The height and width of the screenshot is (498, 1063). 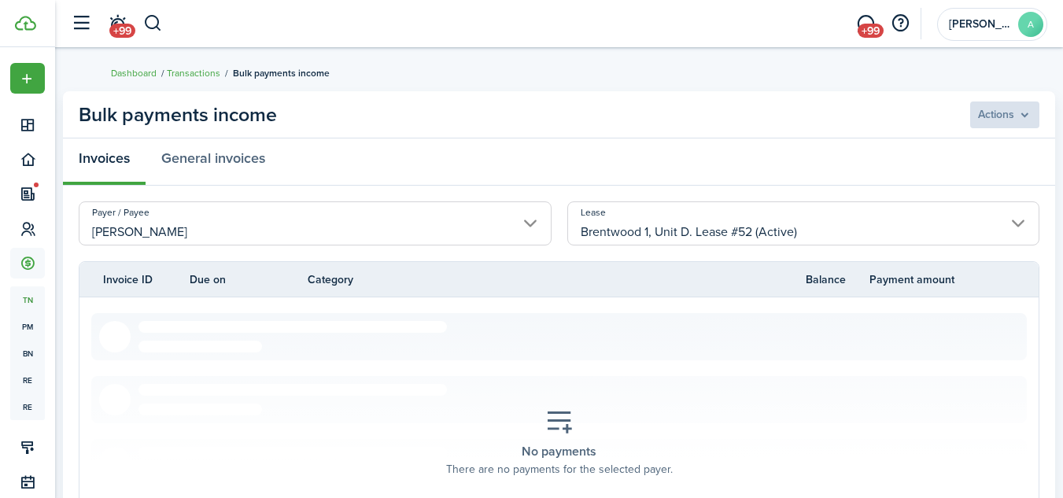 I want to click on placeholder-title: No payments, so click(x=559, y=452).